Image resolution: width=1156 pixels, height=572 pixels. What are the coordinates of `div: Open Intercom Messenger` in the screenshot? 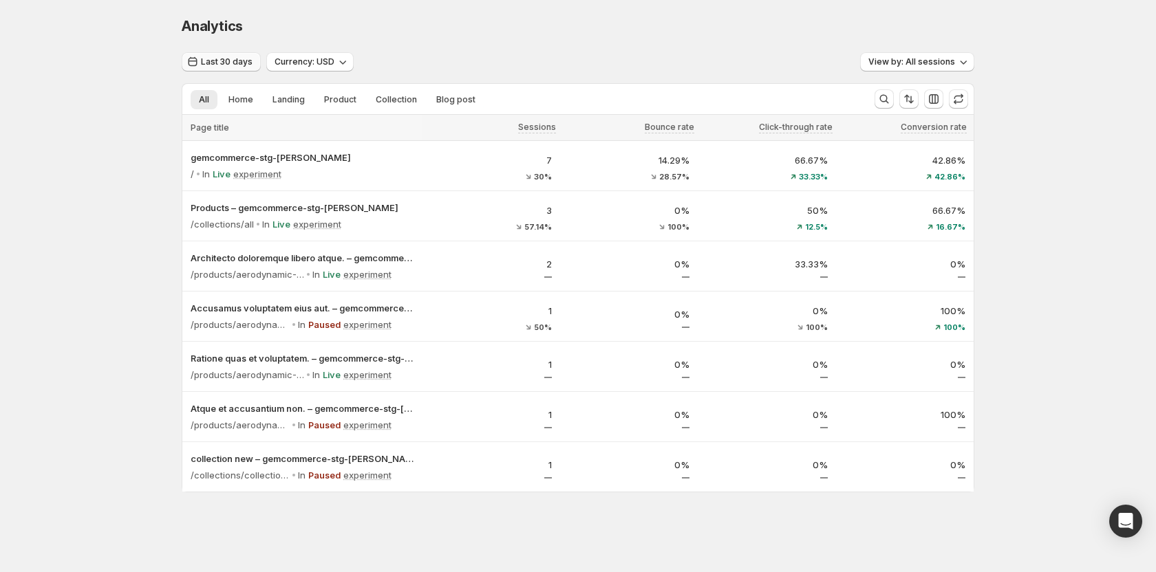 It's located at (1125, 521).